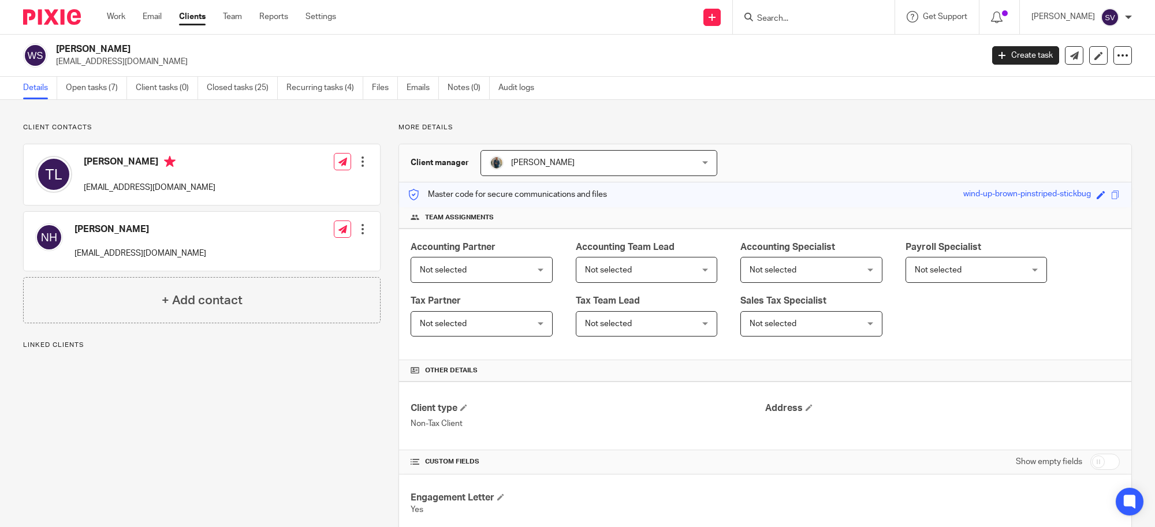  I want to click on a: Details, so click(40, 88).